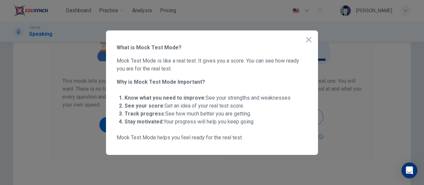  What do you see at coordinates (145, 114) in the screenshot?
I see `strong: Track progress:` at bounding box center [145, 114].